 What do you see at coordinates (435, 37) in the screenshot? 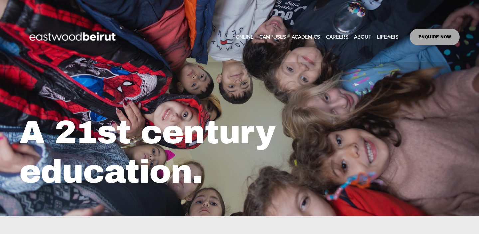
I see `a: ENQUIRE NOW` at bounding box center [435, 37].